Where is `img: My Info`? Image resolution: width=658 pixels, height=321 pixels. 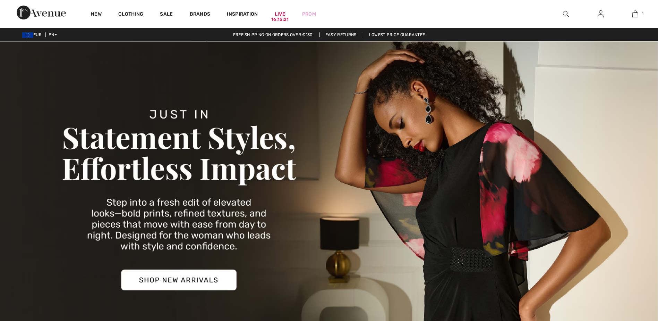 img: My Info is located at coordinates (601, 14).